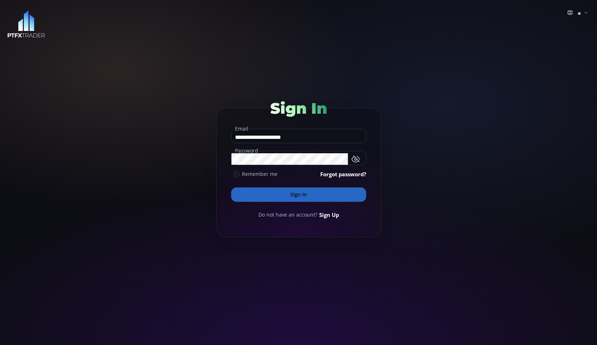 The height and width of the screenshot is (345, 597). What do you see at coordinates (299, 194) in the screenshot?
I see `button: Sign In` at bounding box center [299, 194].